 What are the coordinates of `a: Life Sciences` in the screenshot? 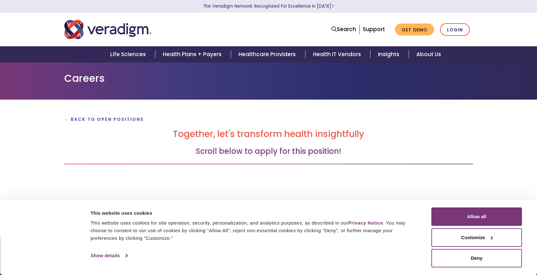 It's located at (129, 54).